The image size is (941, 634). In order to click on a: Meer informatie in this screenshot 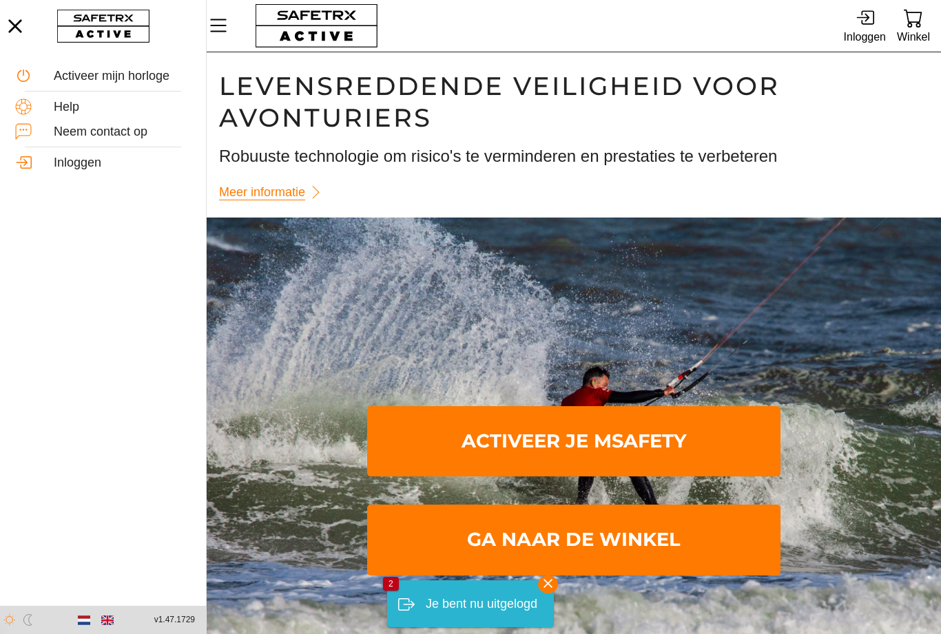, I will do `click(274, 192)`.